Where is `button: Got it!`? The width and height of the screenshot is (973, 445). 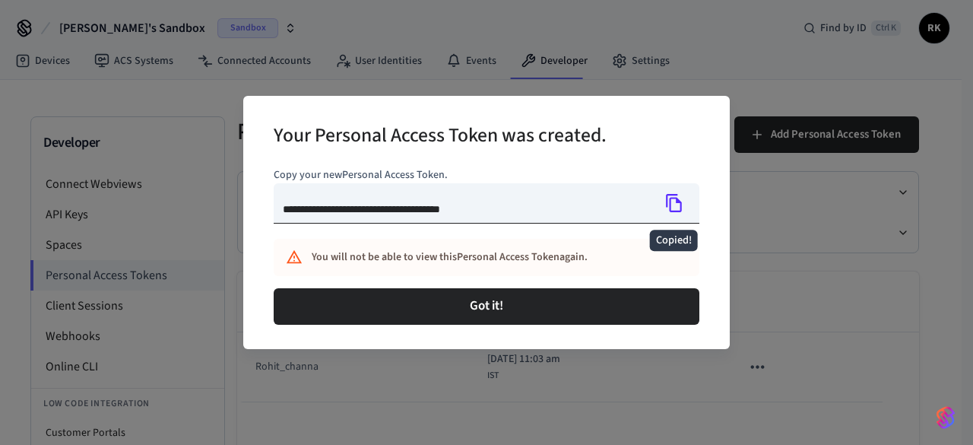 button: Got it! is located at coordinates (486, 306).